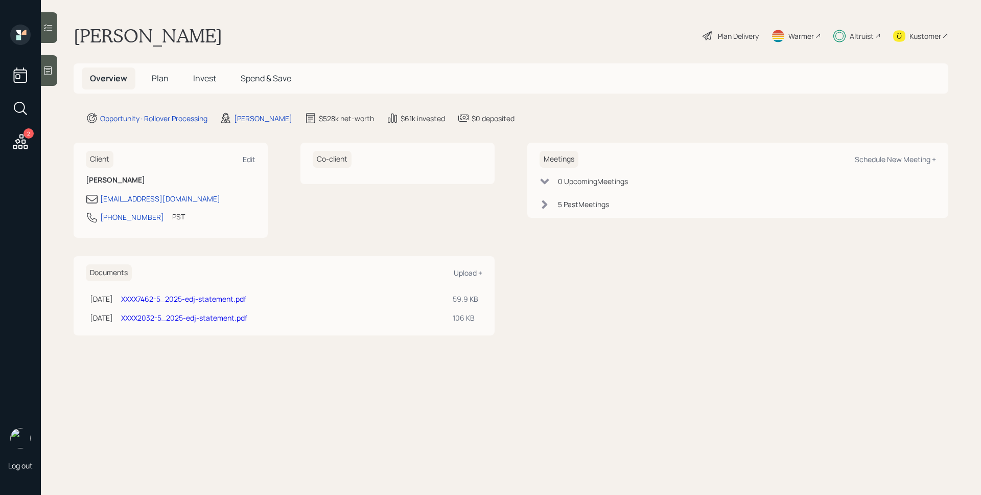  Describe the element at coordinates (423, 118) in the screenshot. I see `div: $61k invested` at that location.